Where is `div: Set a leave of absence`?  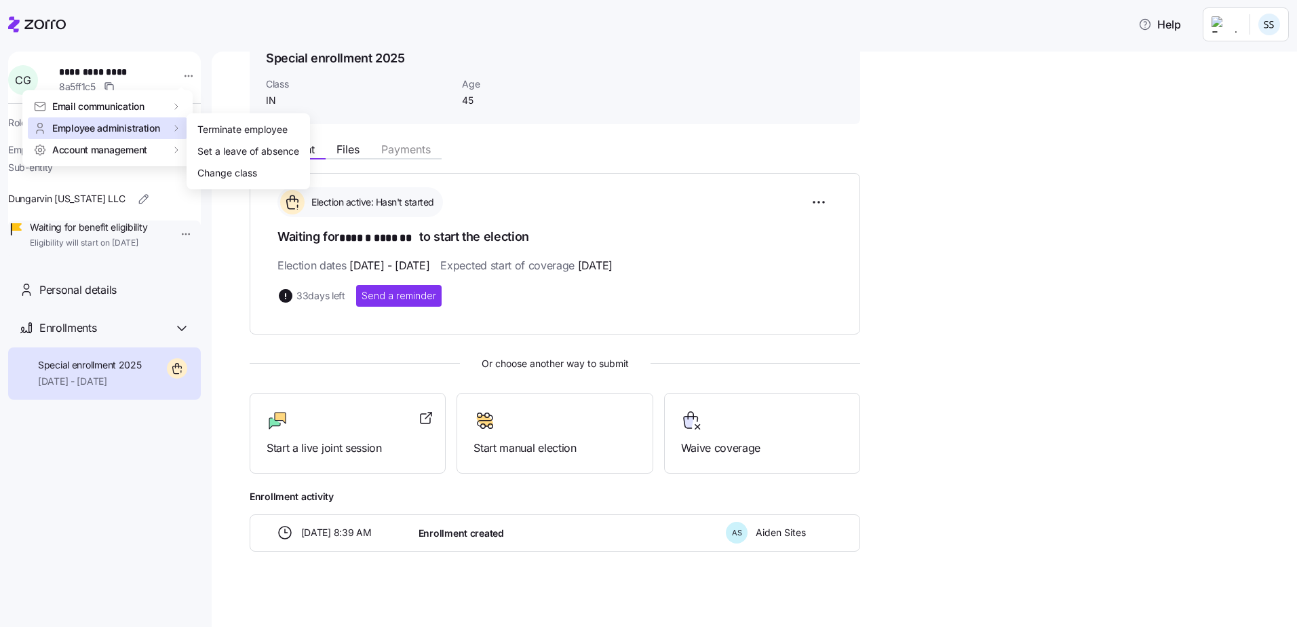 div: Set a leave of absence is located at coordinates (248, 151).